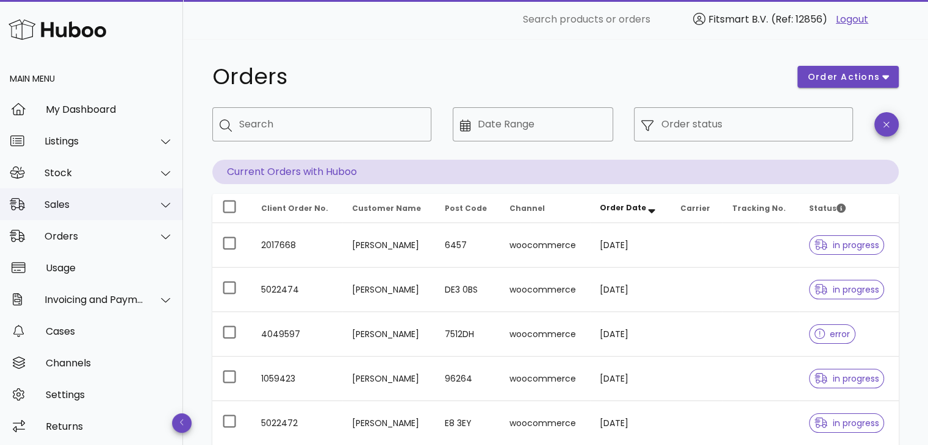 The height and width of the screenshot is (445, 928). I want to click on td: 96264, so click(467, 379).